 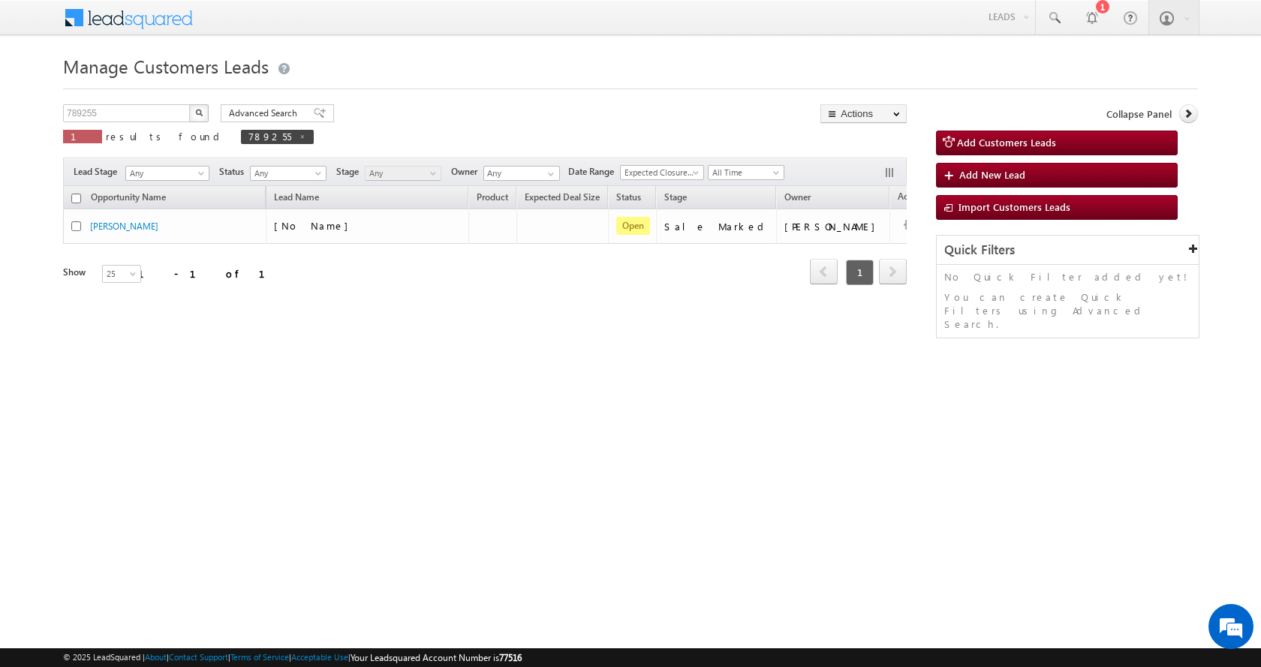 What do you see at coordinates (1067, 277) in the screenshot?
I see `p: No Quick Filter added yet!` at bounding box center [1067, 277].